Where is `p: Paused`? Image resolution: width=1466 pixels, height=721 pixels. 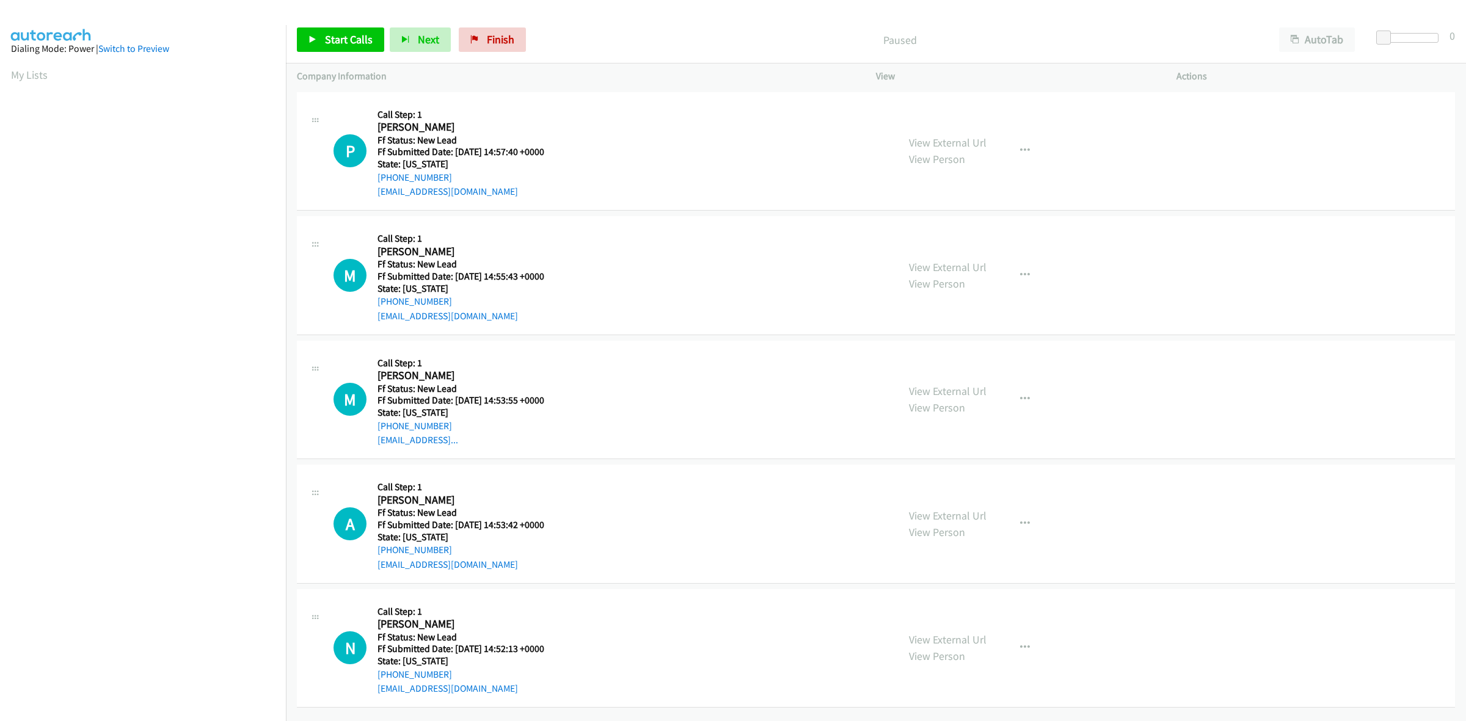 p: Paused is located at coordinates (900, 40).